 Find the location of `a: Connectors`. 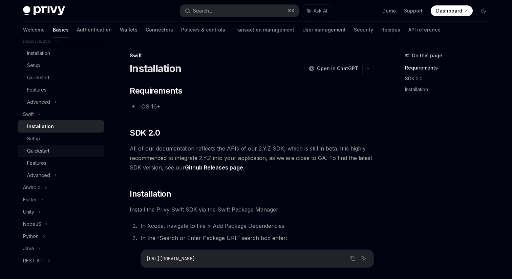

a: Connectors is located at coordinates (159, 30).